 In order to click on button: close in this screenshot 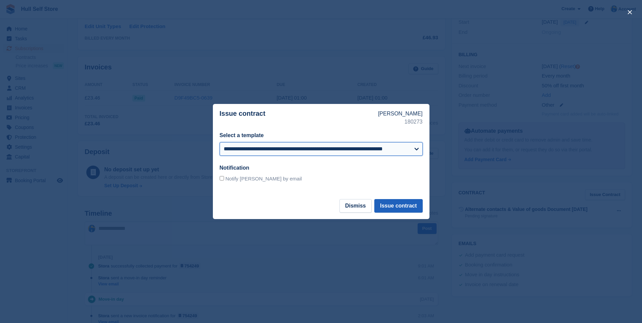, I will do `click(630, 12)`.